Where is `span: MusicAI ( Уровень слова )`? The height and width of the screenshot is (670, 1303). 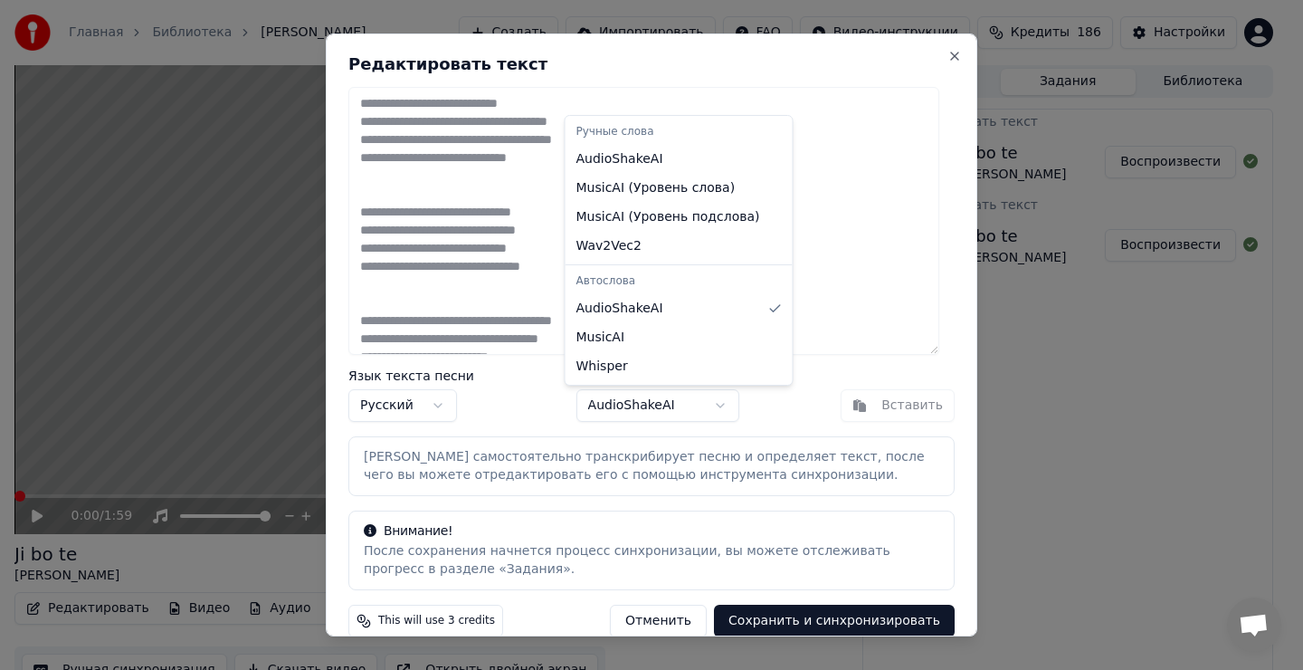
span: MusicAI ( Уровень слова ) is located at coordinates (656, 188).